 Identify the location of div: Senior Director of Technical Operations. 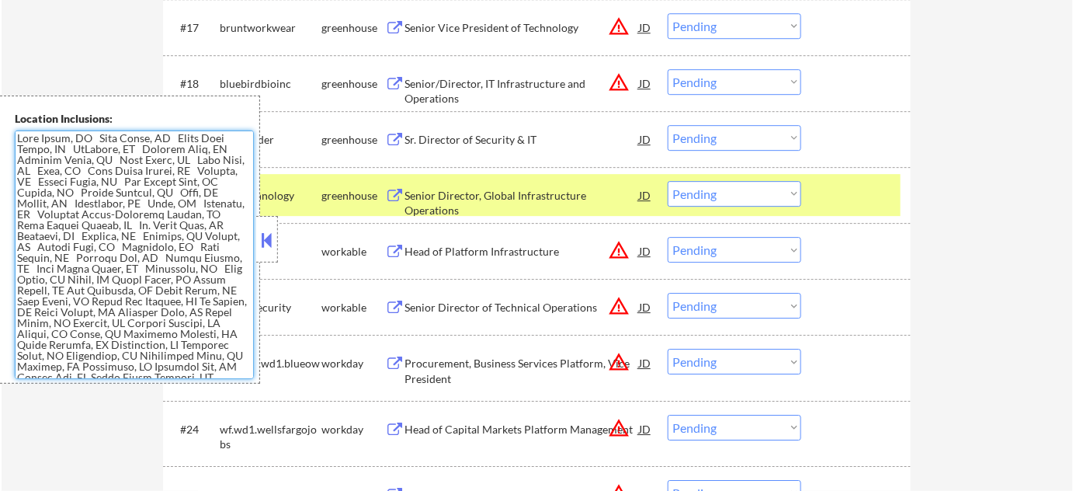
(522, 307).